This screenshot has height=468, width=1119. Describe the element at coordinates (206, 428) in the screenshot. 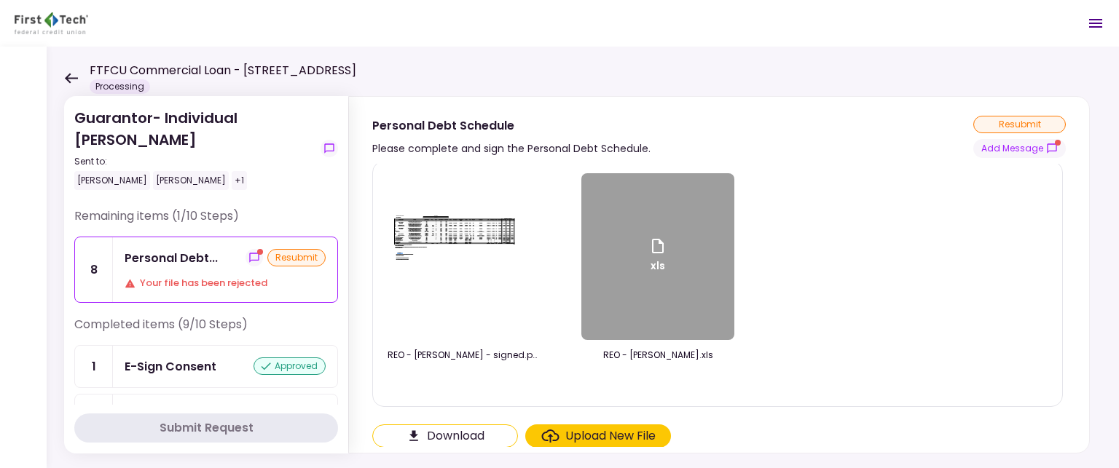

I see `button: Submit Request` at that location.